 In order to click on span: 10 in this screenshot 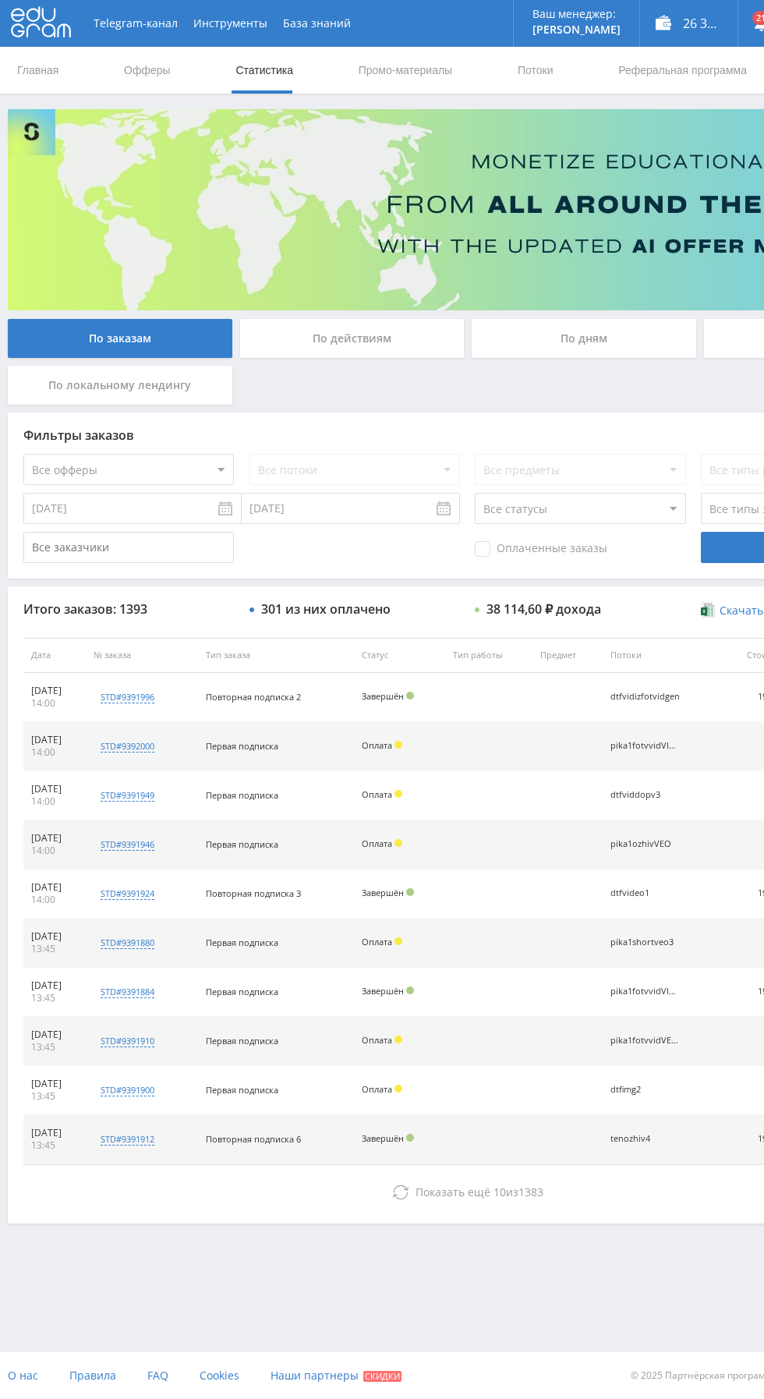, I will do `click(500, 1192)`.